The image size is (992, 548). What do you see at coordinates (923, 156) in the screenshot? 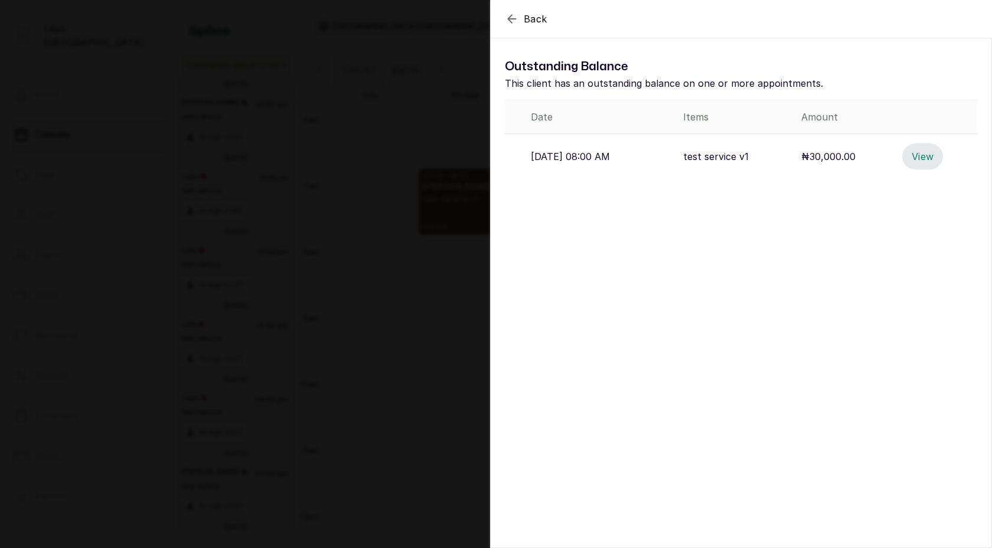
I see `button: View` at bounding box center [923, 156].